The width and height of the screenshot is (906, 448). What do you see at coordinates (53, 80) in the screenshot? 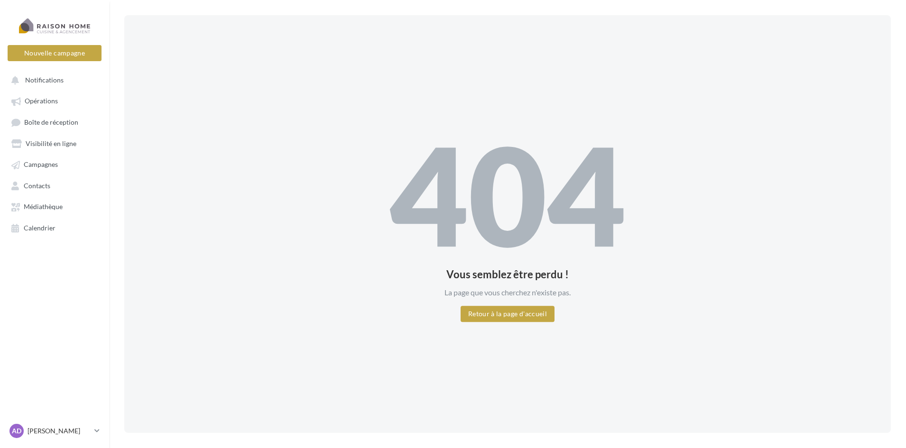
I see `button: Notifications` at bounding box center [53, 80].